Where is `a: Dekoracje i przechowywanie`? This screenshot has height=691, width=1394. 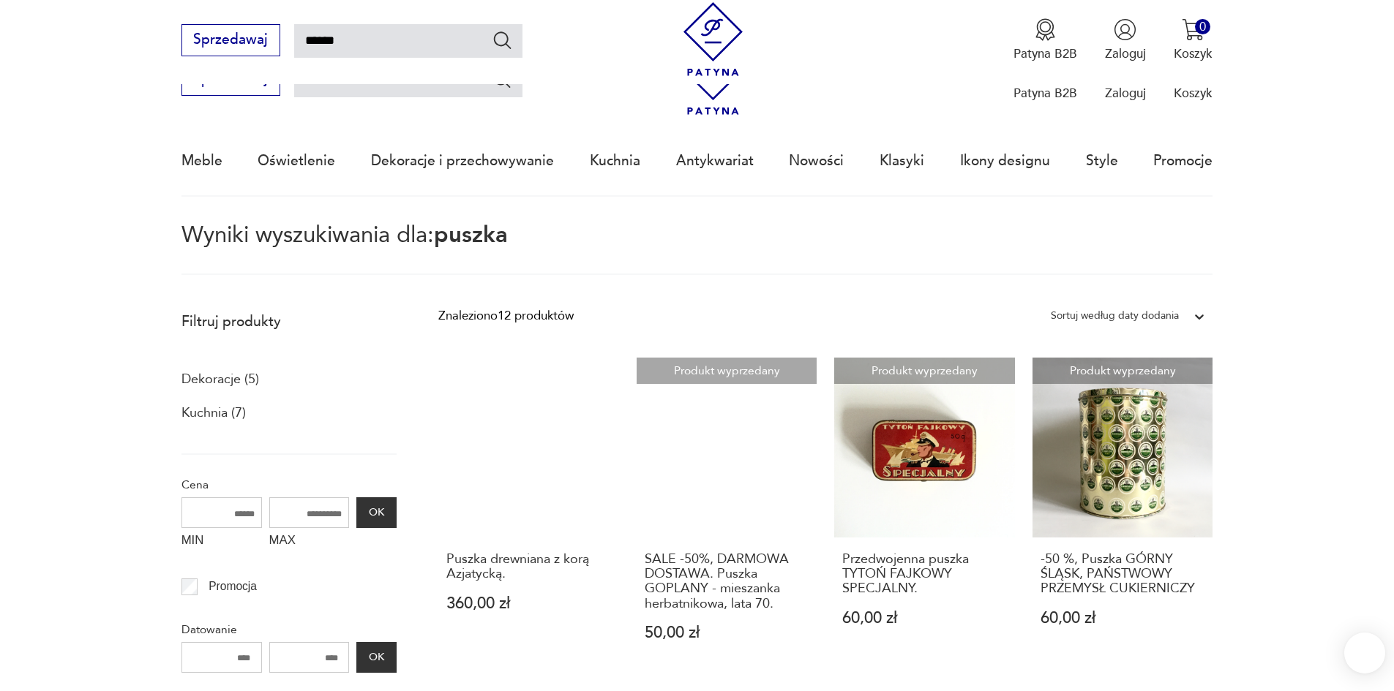 a: Dekoracje i przechowywanie is located at coordinates (462, 161).